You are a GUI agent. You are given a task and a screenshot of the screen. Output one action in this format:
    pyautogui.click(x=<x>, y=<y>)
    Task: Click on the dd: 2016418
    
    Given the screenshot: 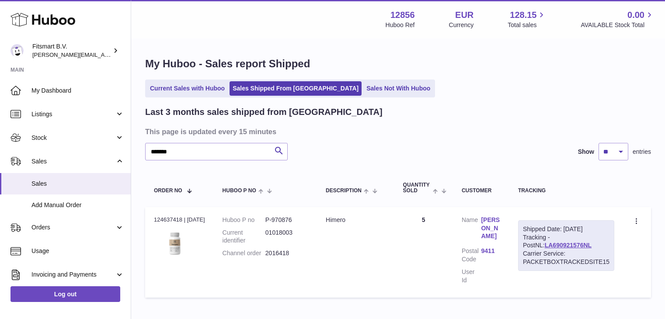 What is the action you would take?
    pyautogui.click(x=287, y=253)
    